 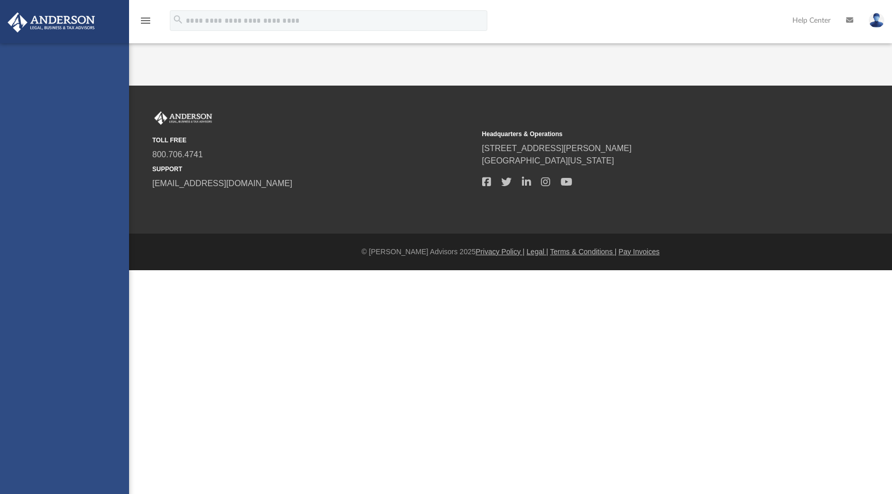 I want to click on a: 800.706.4741, so click(x=178, y=154).